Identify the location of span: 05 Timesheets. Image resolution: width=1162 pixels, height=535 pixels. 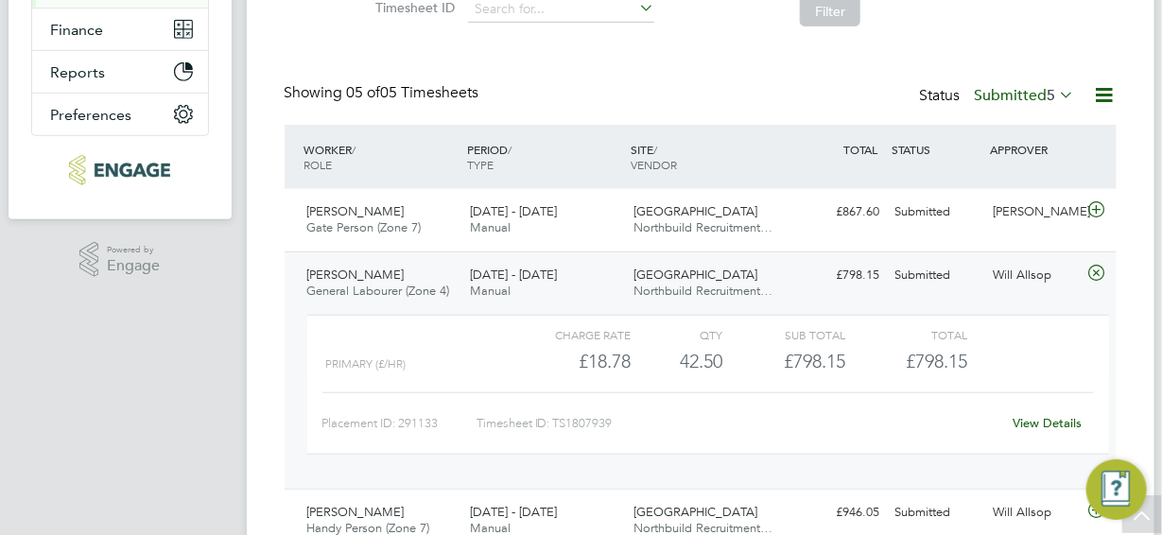
(413, 93).